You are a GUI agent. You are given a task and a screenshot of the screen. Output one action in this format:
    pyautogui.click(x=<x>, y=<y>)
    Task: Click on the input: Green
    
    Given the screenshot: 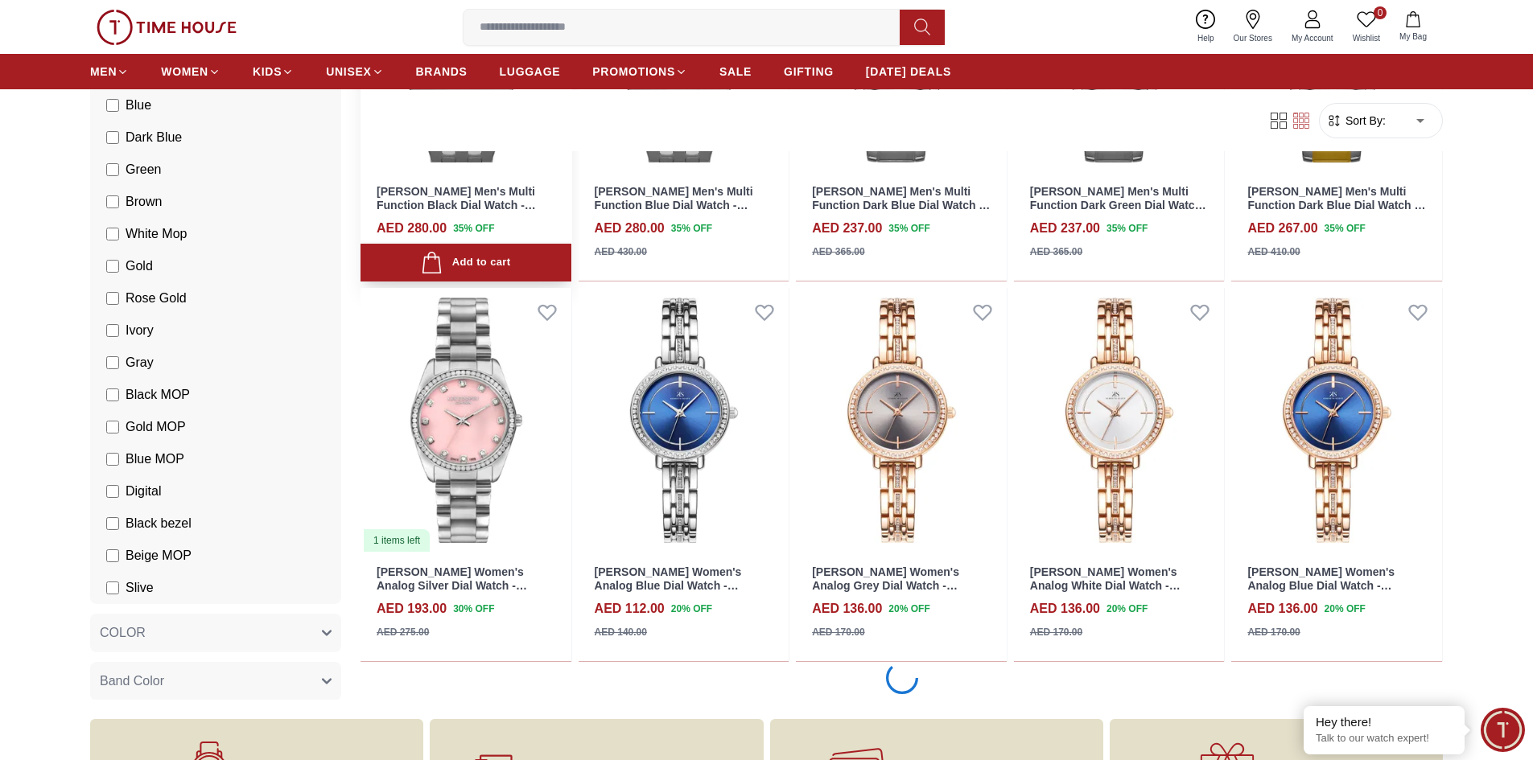 What is the action you would take?
    pyautogui.click(x=113, y=170)
    